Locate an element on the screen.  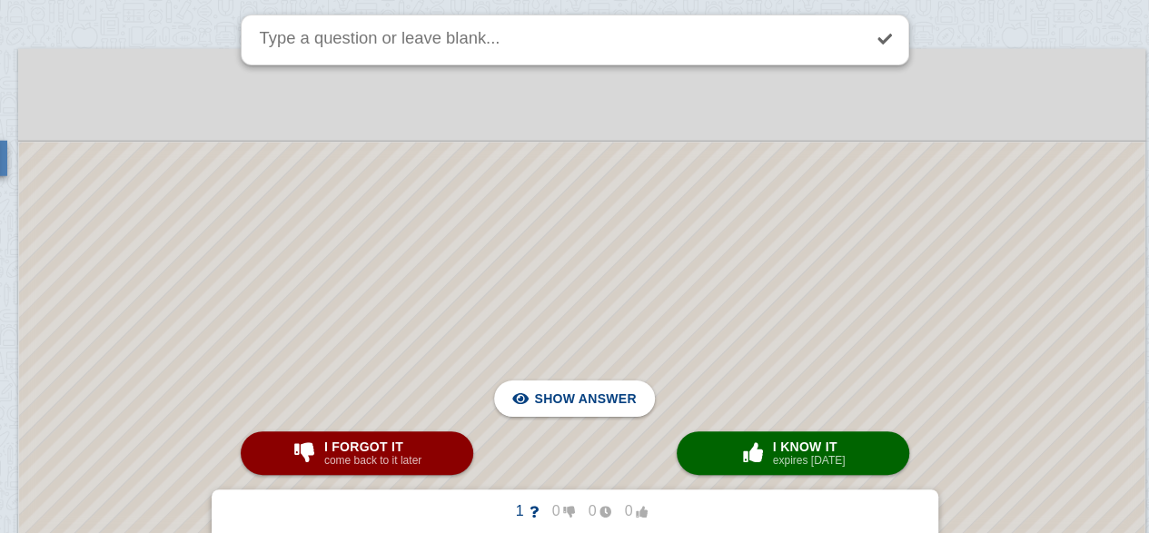
span: I forgot it is located at coordinates (372, 447).